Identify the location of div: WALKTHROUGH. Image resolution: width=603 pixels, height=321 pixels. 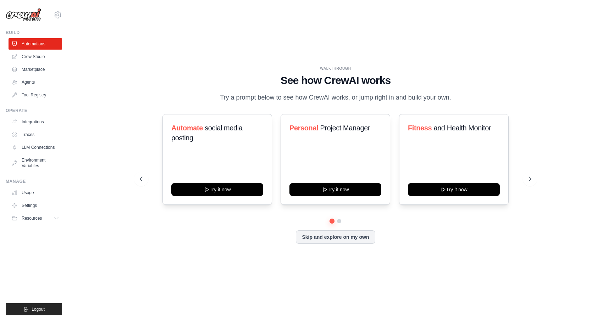
(336, 68).